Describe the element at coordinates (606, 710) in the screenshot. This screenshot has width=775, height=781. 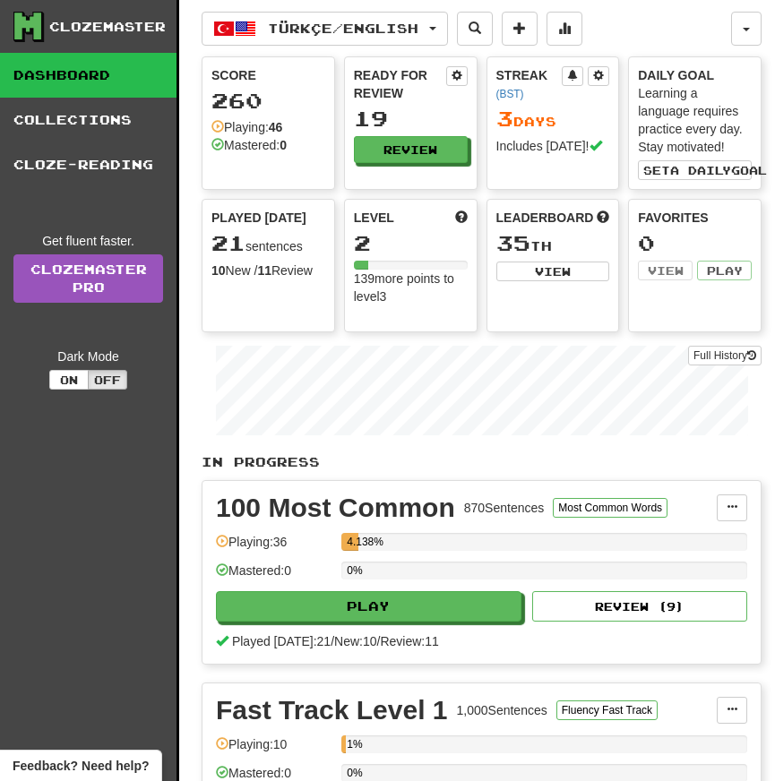
I see `button: Fluency Fast Track` at that location.